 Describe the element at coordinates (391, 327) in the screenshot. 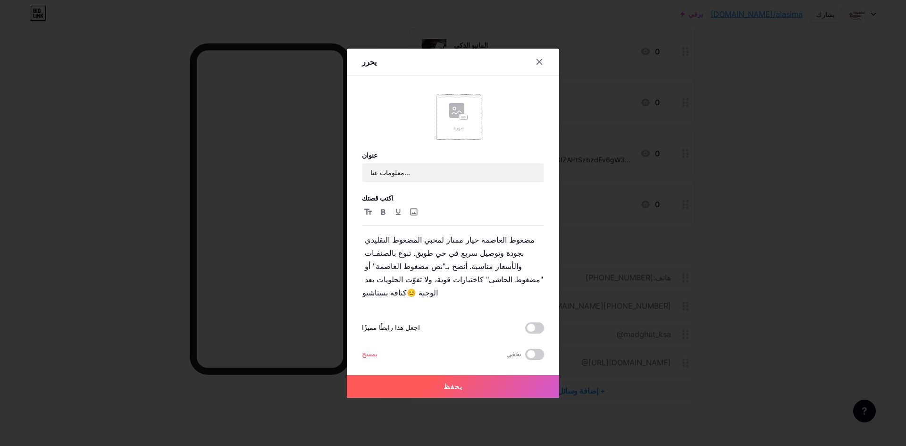

I see `font: اجعل هذا رابطًا مميزًا` at that location.